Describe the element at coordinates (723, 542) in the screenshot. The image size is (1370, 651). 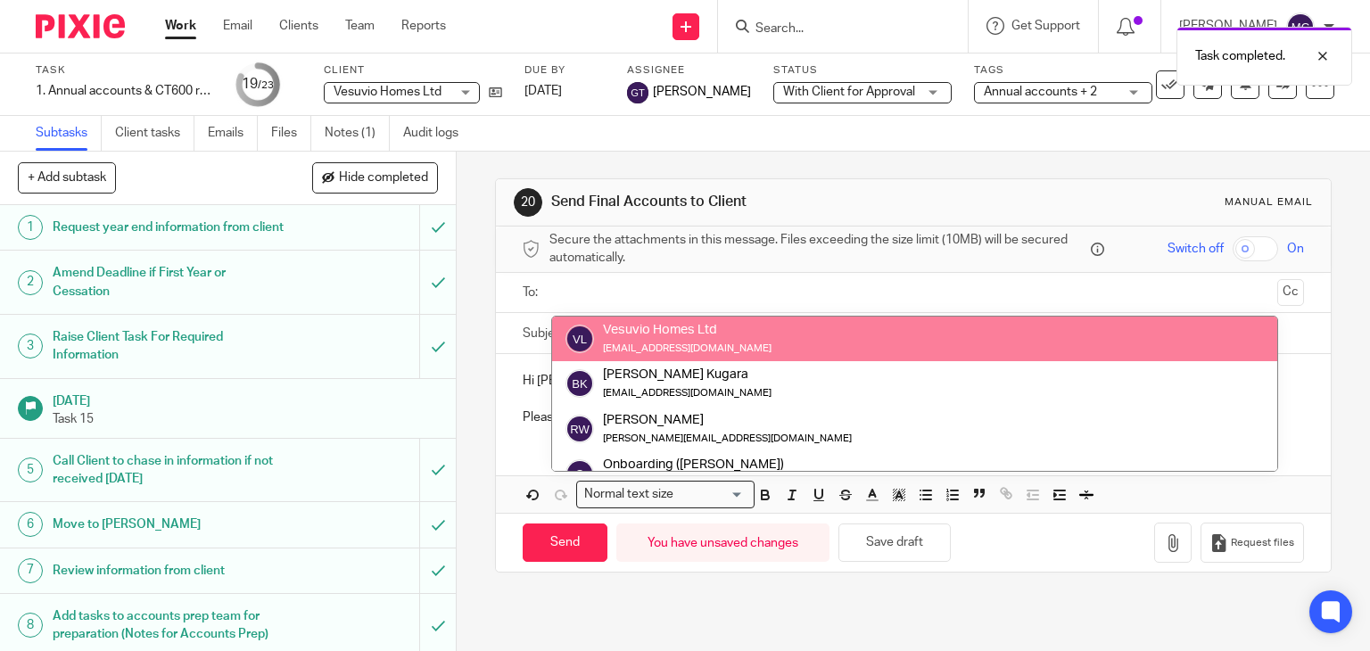
I see `div: You have unsaved changes` at that location.